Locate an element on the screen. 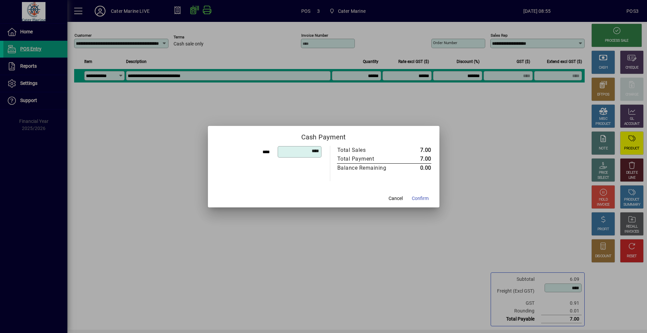 The height and width of the screenshot is (333, 647). span: Confirm is located at coordinates (420, 199).